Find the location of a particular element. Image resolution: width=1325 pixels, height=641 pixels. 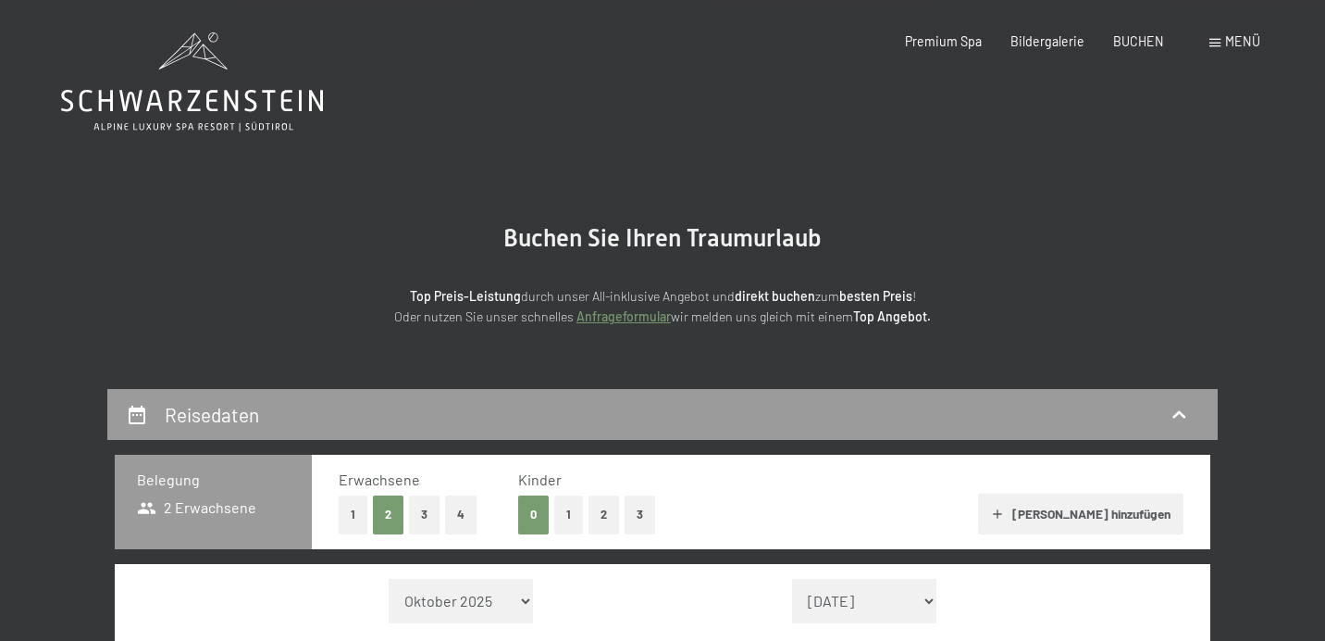

span: Menü is located at coordinates (1243, 41).